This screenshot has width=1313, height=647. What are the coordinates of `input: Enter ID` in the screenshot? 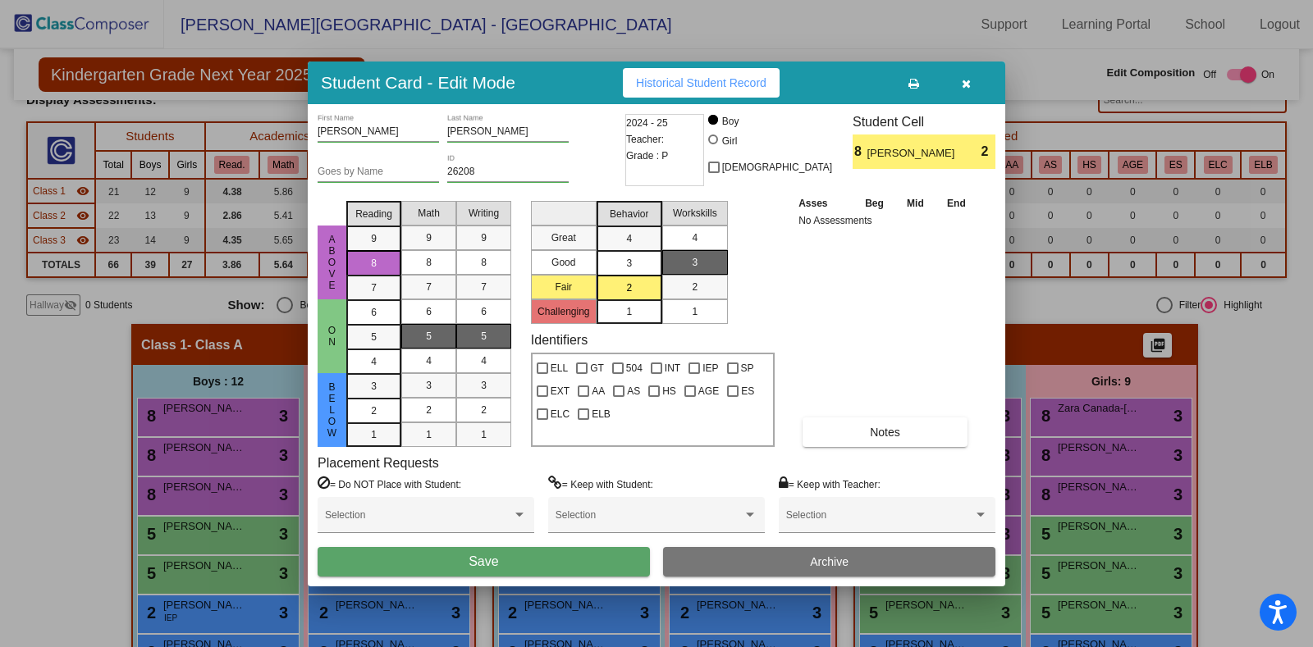 It's located at (508, 172).